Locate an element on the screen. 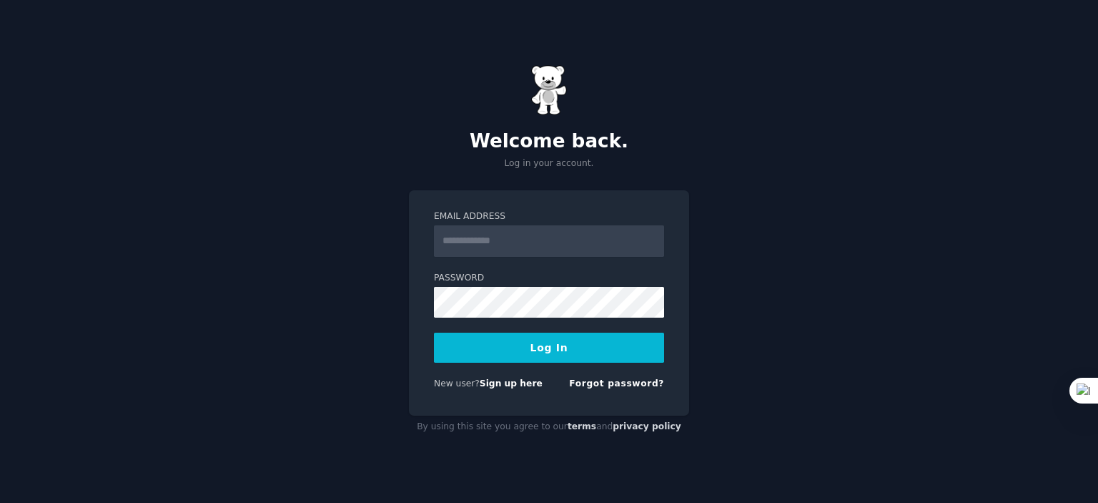 The image size is (1098, 503). a: privacy policy is located at coordinates (647, 426).